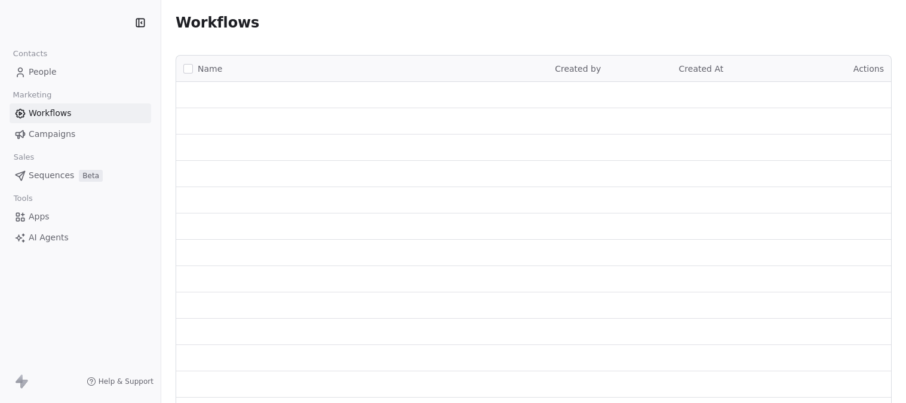 This screenshot has height=403, width=906. What do you see at coordinates (24, 157) in the screenshot?
I see `span: Sales` at bounding box center [24, 157].